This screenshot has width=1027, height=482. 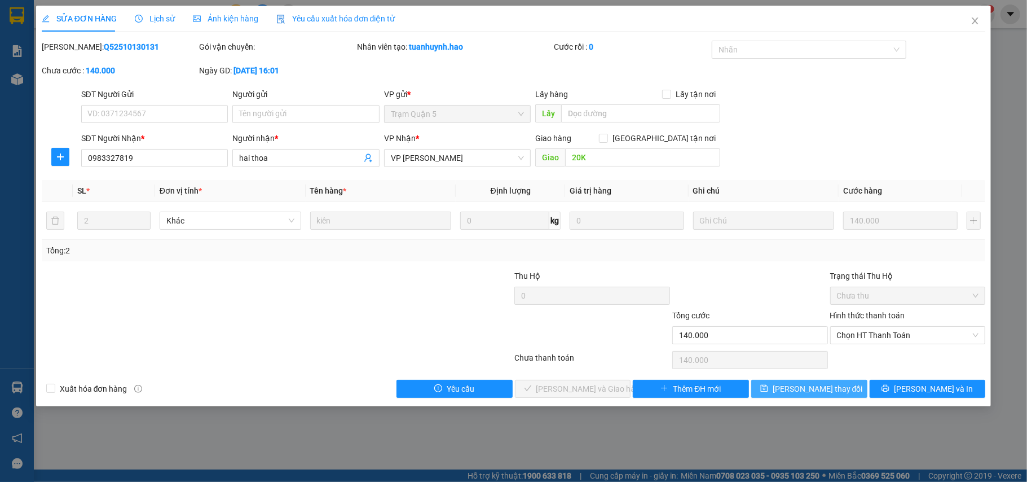 What do you see at coordinates (155, 19) in the screenshot?
I see `span: Lịch sử` at bounding box center [155, 19].